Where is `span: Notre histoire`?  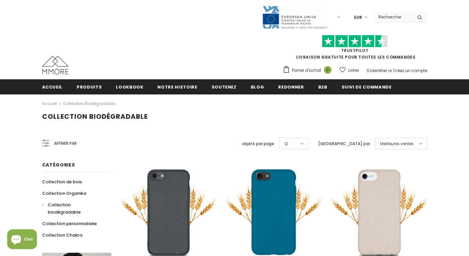 span: Notre histoire is located at coordinates (177, 87).